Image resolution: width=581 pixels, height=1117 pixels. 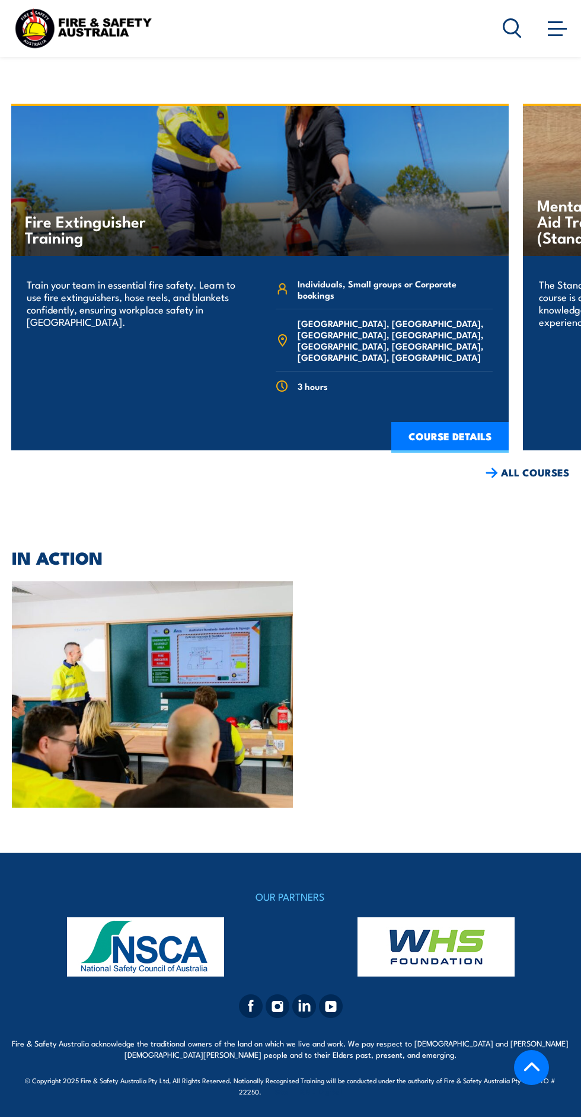 What do you see at coordinates (290, 897) in the screenshot?
I see `h4: OUR PARTNERS` at bounding box center [290, 897].